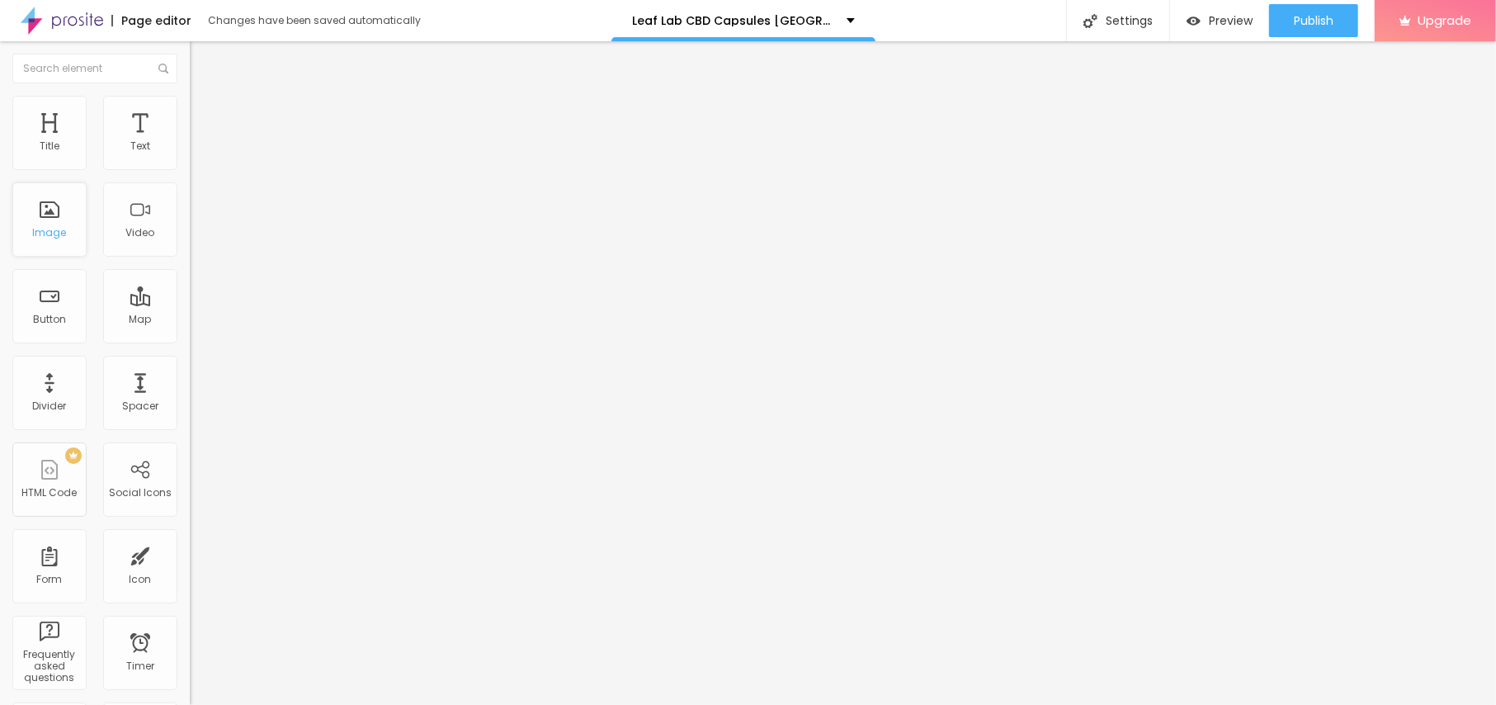  Describe the element at coordinates (49, 146) in the screenshot. I see `div: Title` at that location.